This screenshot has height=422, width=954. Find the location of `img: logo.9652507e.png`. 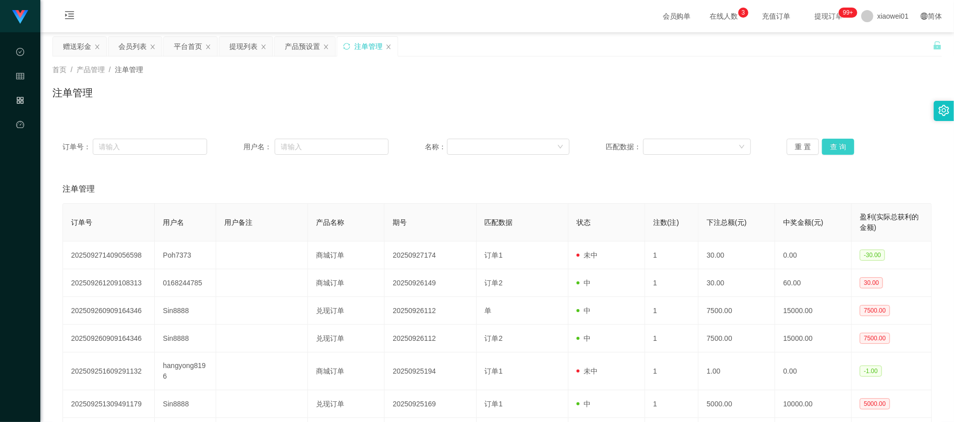

img: logo.9652507e.png is located at coordinates (20, 17).